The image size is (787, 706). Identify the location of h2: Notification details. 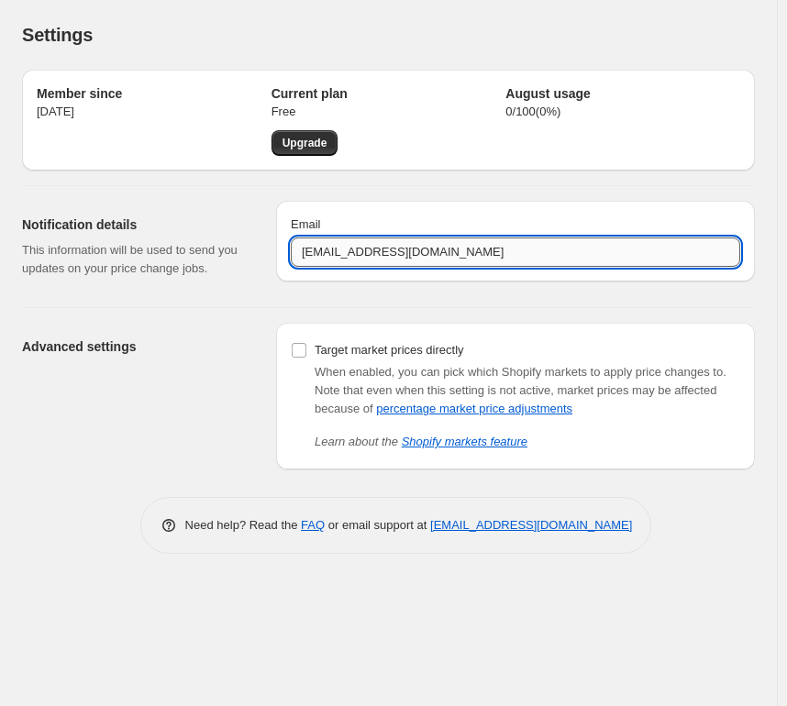
(134, 225).